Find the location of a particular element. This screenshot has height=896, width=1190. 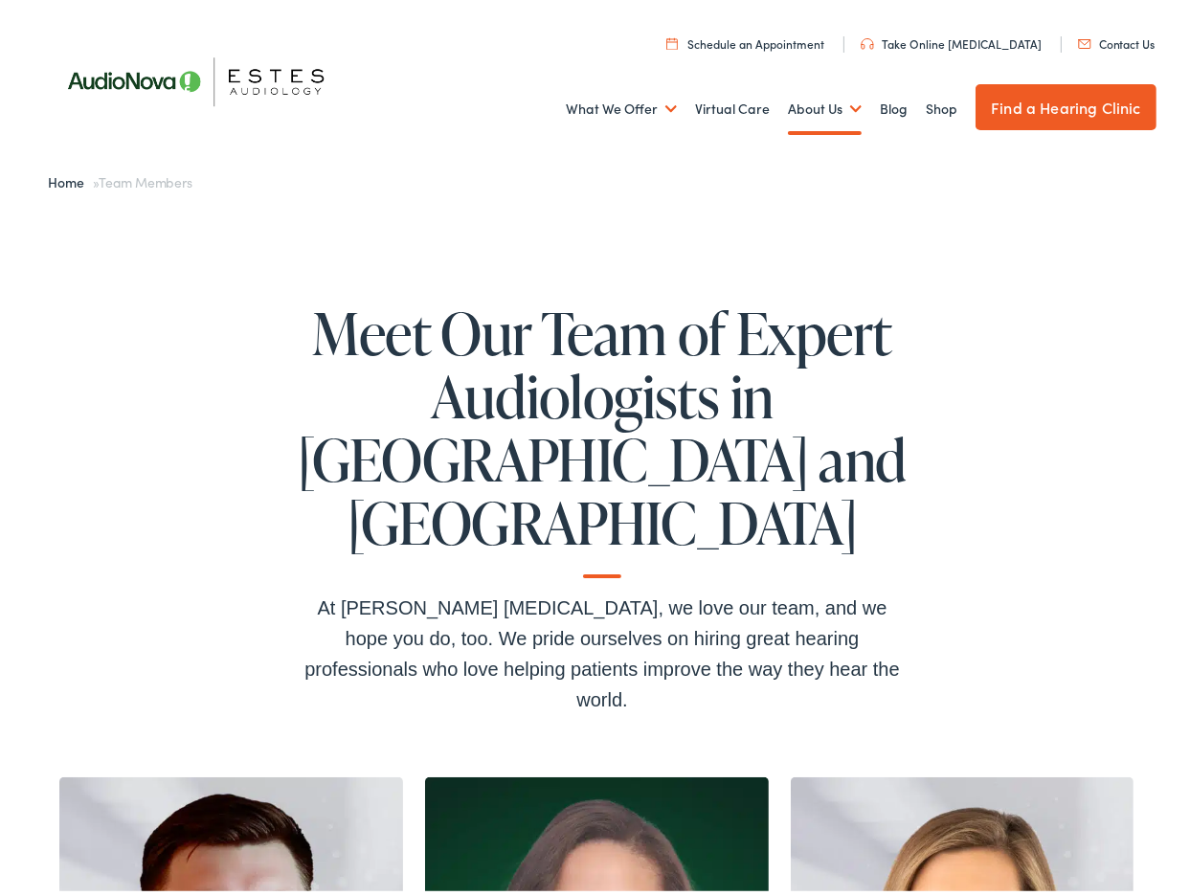

a: Virtual Care is located at coordinates (732, 103).